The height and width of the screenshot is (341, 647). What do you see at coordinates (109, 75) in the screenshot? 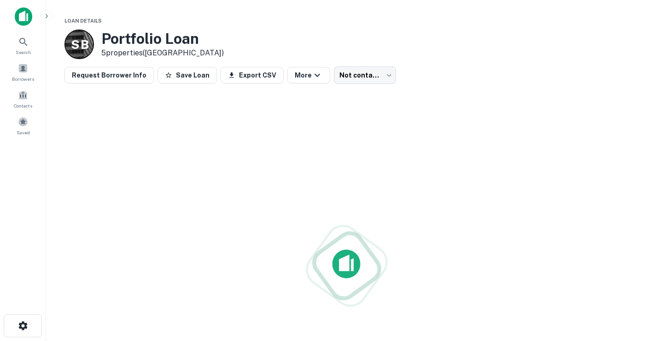
I see `button: Request Borrower Info` at bounding box center [109, 75].